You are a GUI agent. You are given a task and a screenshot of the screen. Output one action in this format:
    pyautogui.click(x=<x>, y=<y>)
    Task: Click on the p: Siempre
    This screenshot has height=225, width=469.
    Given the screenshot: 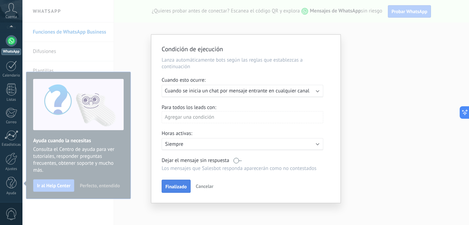 What is the action you would take?
    pyautogui.click(x=226, y=144)
    